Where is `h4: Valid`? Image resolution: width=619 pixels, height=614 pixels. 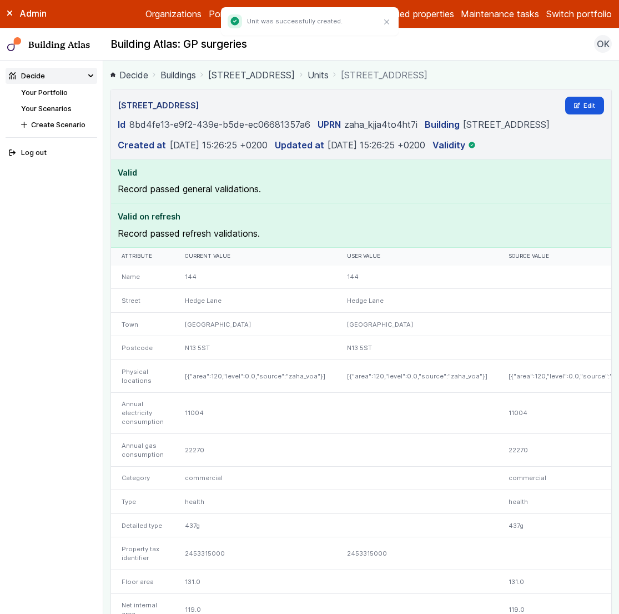 h4: Valid is located at coordinates (361, 173).